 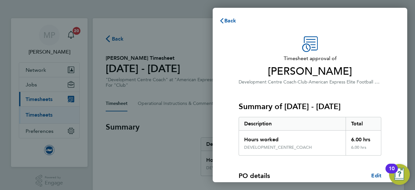 What do you see at coordinates (376, 175) in the screenshot?
I see `a: Edit` at bounding box center [376, 175].